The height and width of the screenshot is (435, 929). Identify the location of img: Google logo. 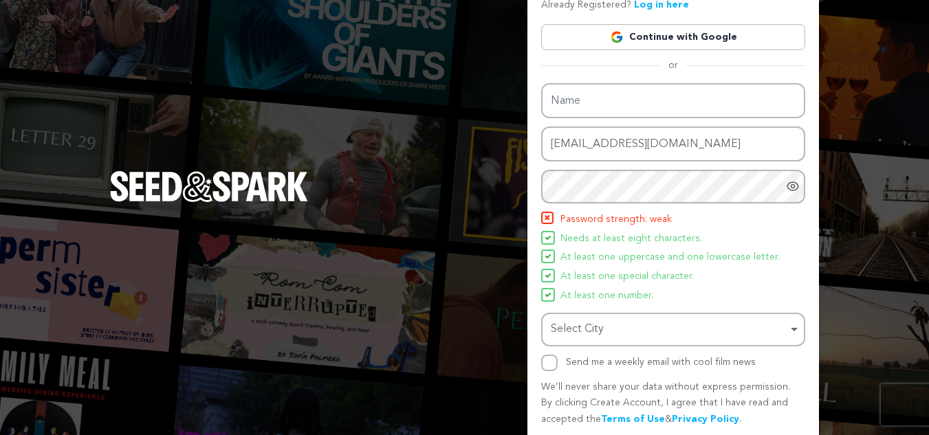
(617, 37).